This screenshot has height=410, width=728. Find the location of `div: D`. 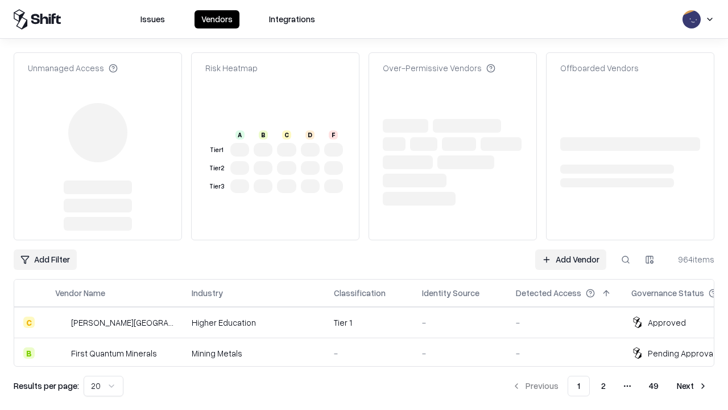

div: D is located at coordinates (310, 135).